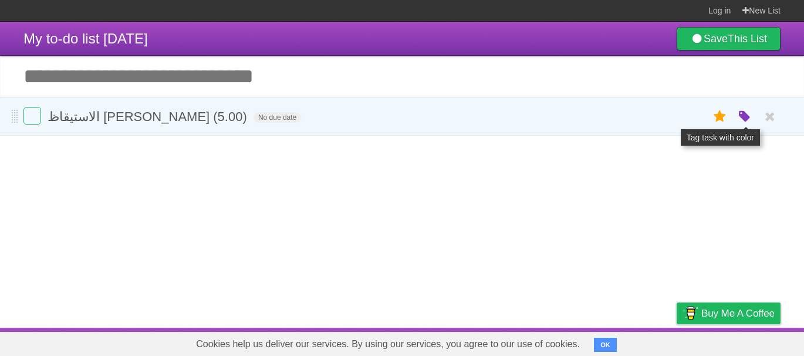 This screenshot has height=356, width=804. Describe the element at coordinates (747, 39) in the screenshot. I see `b: This List` at that location.